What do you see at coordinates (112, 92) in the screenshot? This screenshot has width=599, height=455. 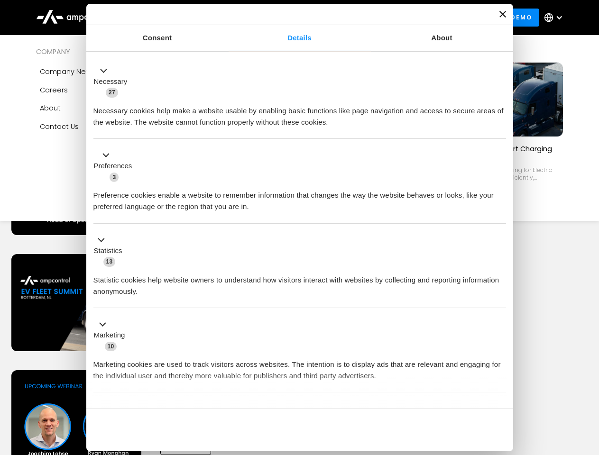 I see `span: 27` at bounding box center [112, 92].